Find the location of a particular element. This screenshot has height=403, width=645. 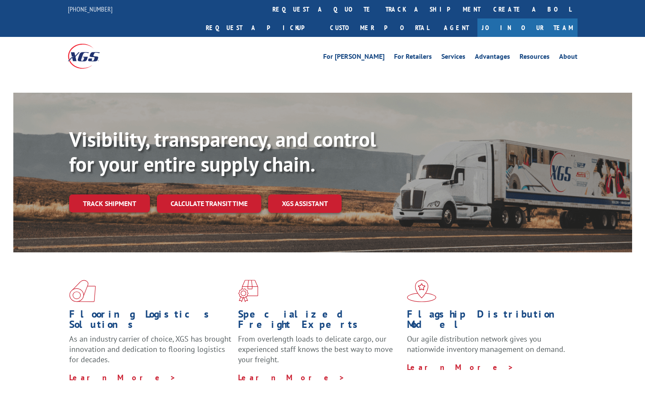

a: Track shipment is located at coordinates (110, 204).